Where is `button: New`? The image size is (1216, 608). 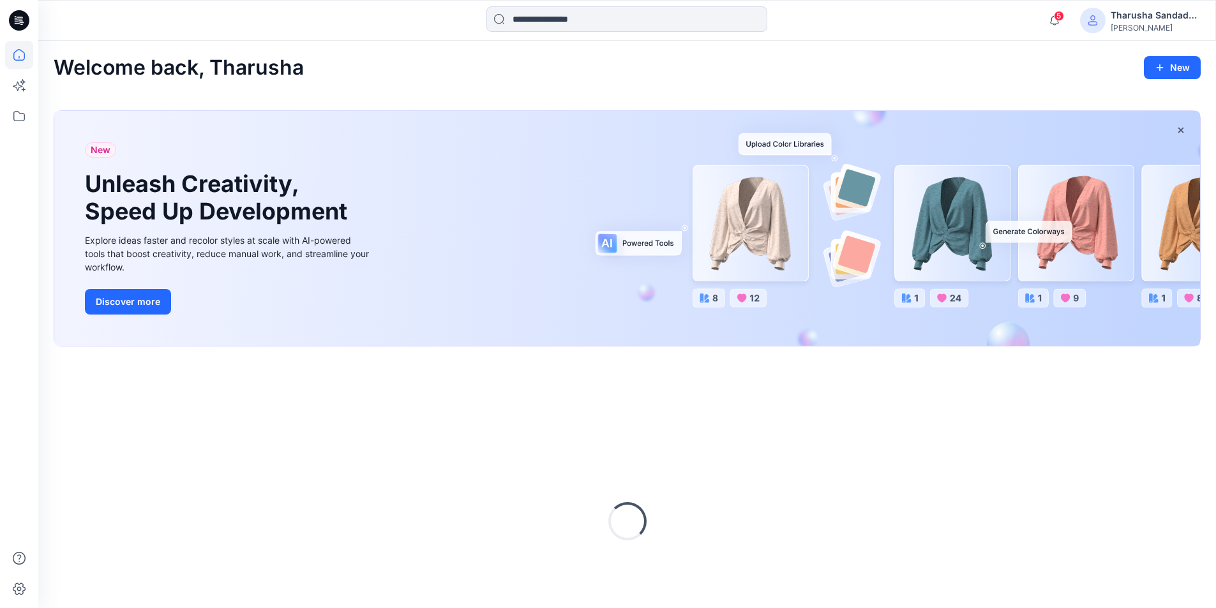
button: New is located at coordinates (1172, 68).